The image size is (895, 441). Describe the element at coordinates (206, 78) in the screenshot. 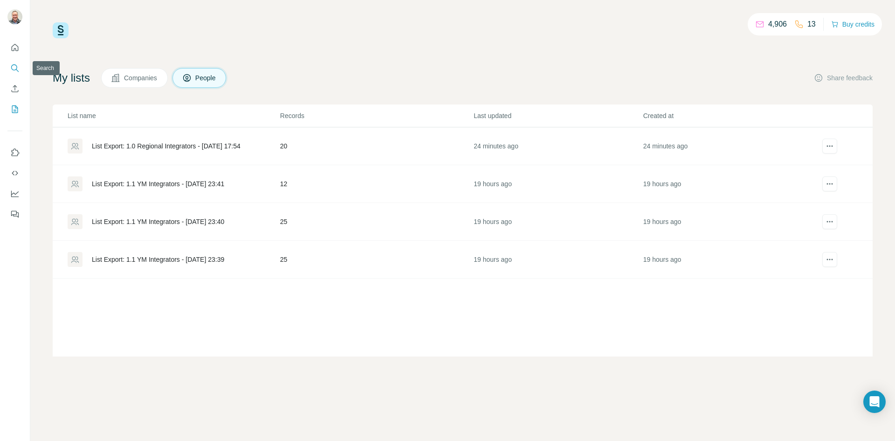

I see `span: People` at that location.